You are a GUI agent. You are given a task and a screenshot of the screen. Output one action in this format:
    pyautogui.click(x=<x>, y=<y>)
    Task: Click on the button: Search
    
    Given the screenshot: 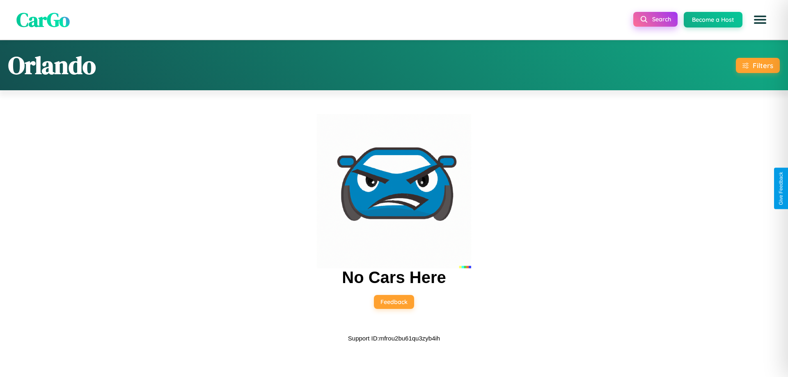 What is the action you would take?
    pyautogui.click(x=655, y=19)
    